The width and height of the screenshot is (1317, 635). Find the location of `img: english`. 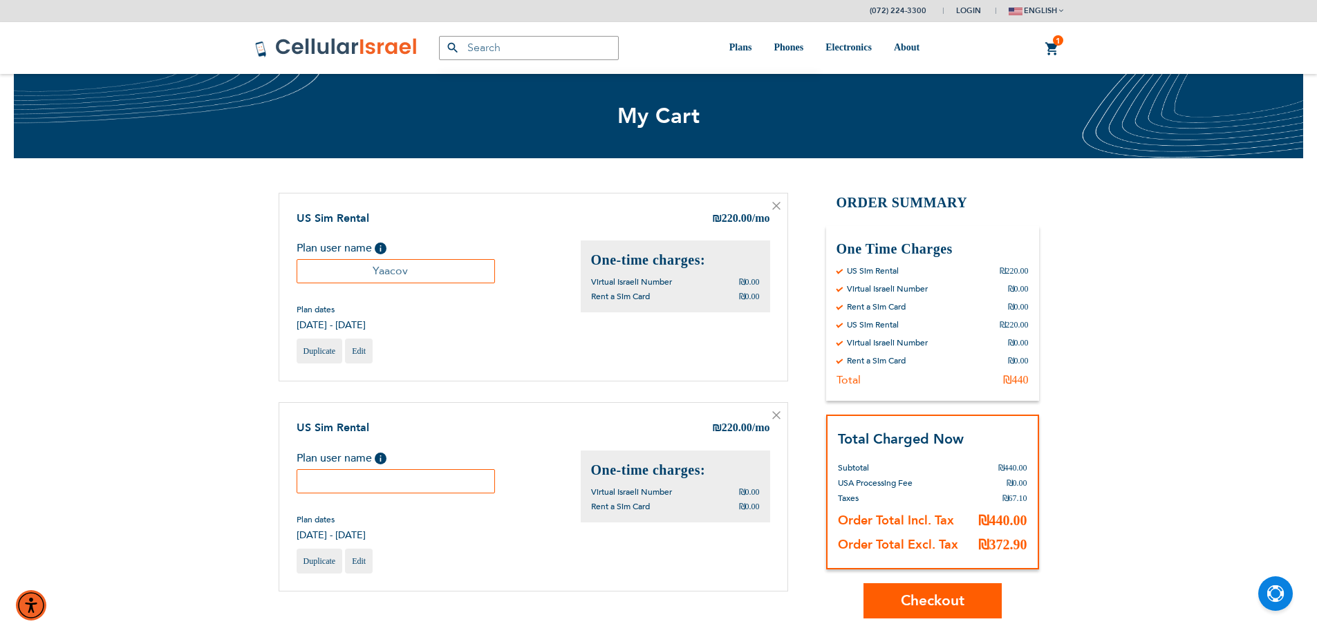

img: english is located at coordinates (1016, 11).